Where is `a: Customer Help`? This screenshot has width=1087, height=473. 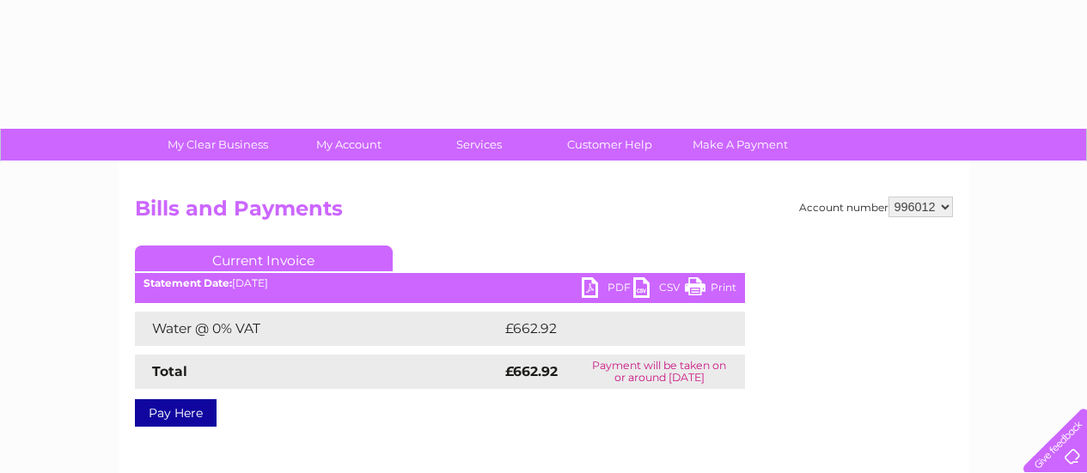 a: Customer Help is located at coordinates (609, 144).